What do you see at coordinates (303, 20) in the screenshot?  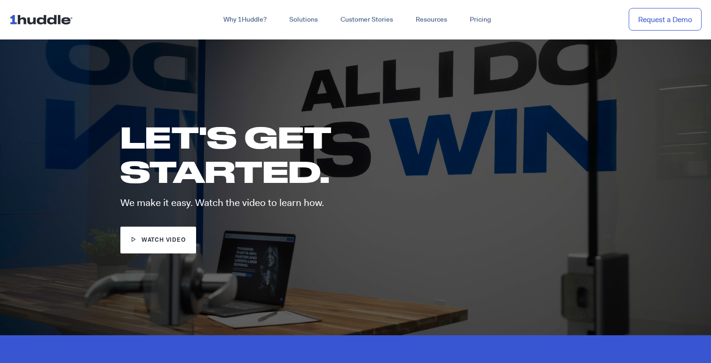 I see `a: Solutions` at bounding box center [303, 20].